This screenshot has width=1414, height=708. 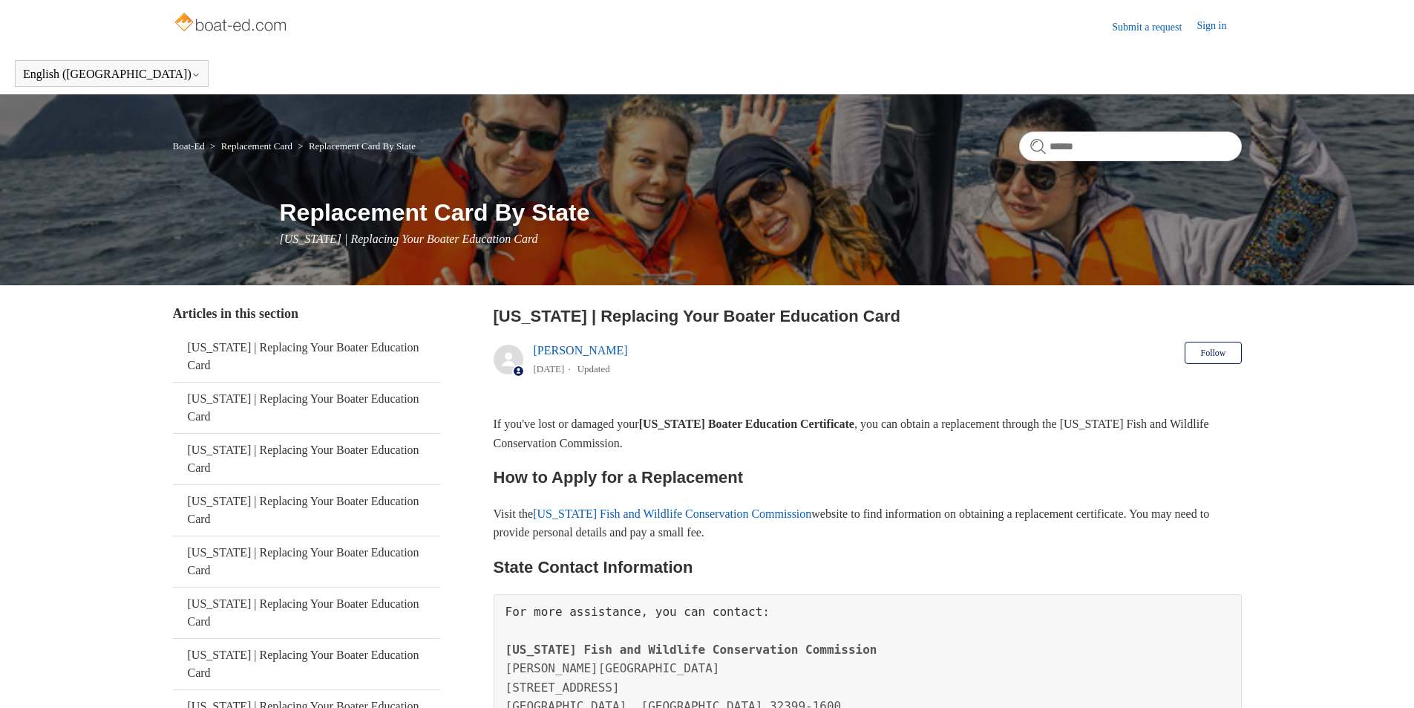 I want to click on time: 05/23/2024, 10:55, so click(x=549, y=368).